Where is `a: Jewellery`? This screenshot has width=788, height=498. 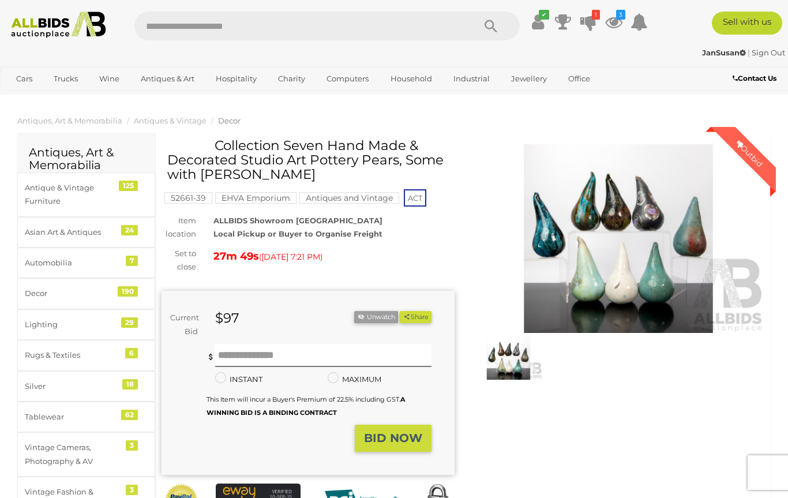 a: Jewellery is located at coordinates (529, 78).